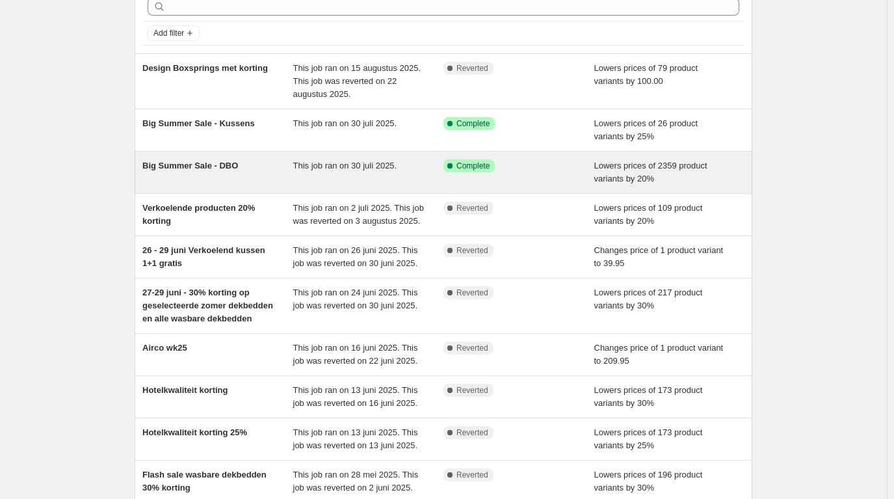  I want to click on span: Flash sale wasbare dekbedden 30% korting, so click(204, 481).